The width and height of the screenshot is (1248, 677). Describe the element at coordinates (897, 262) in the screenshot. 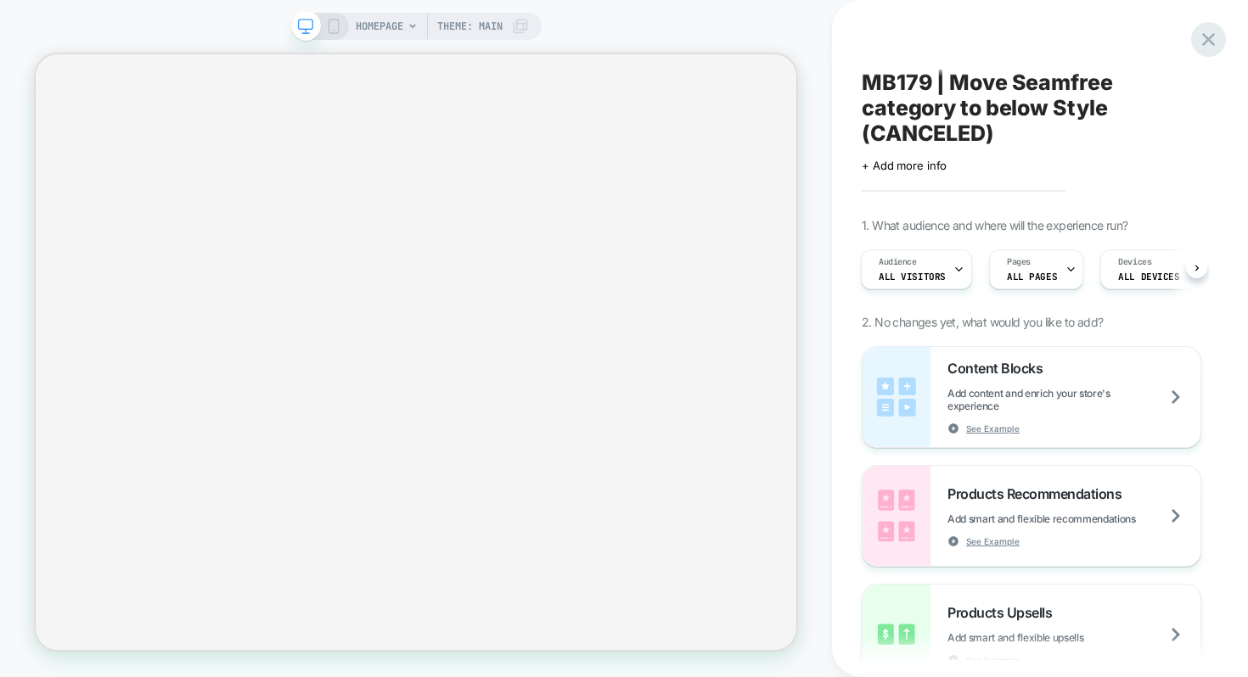

I see `span: Audience` at that location.